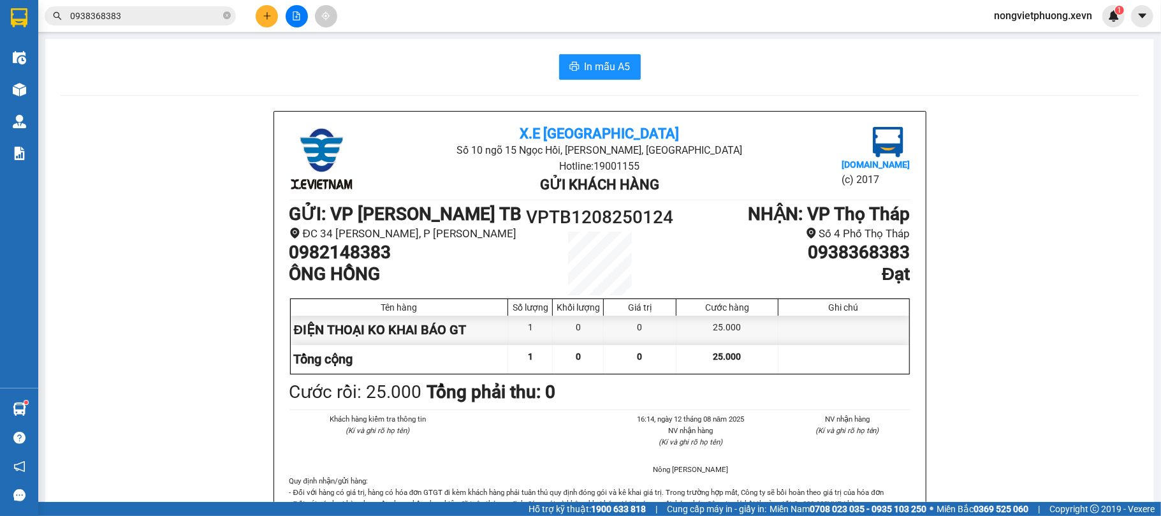 The image size is (1161, 516). What do you see at coordinates (266, 16) in the screenshot?
I see `button: plus` at bounding box center [266, 16].